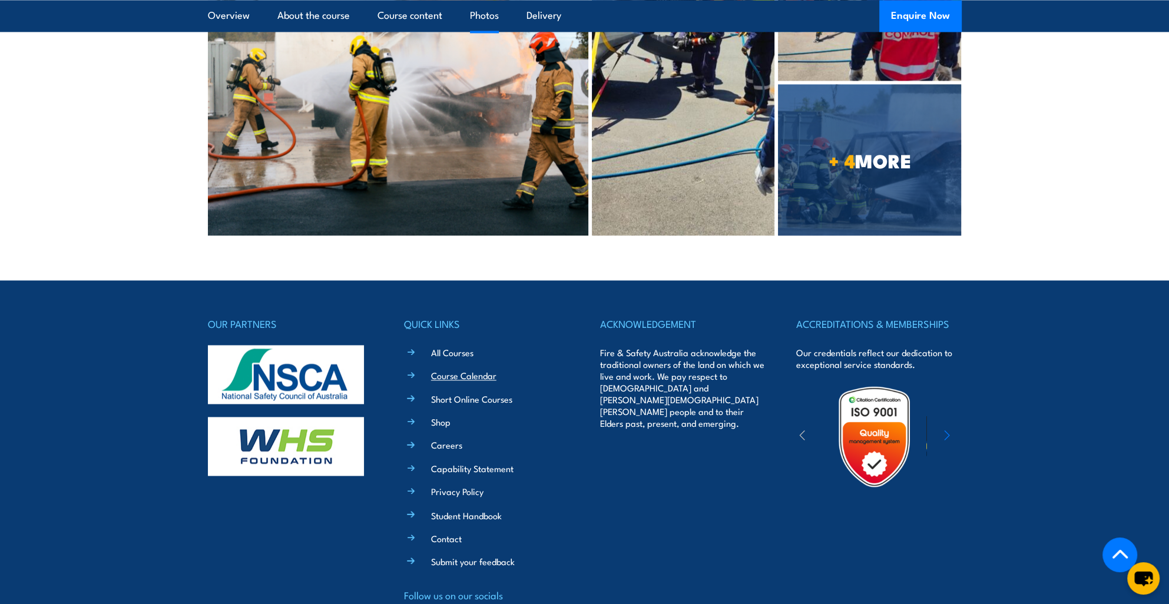 The width and height of the screenshot is (1169, 604). I want to click on h4: ACKNOWLEDGEMENT, so click(682, 324).